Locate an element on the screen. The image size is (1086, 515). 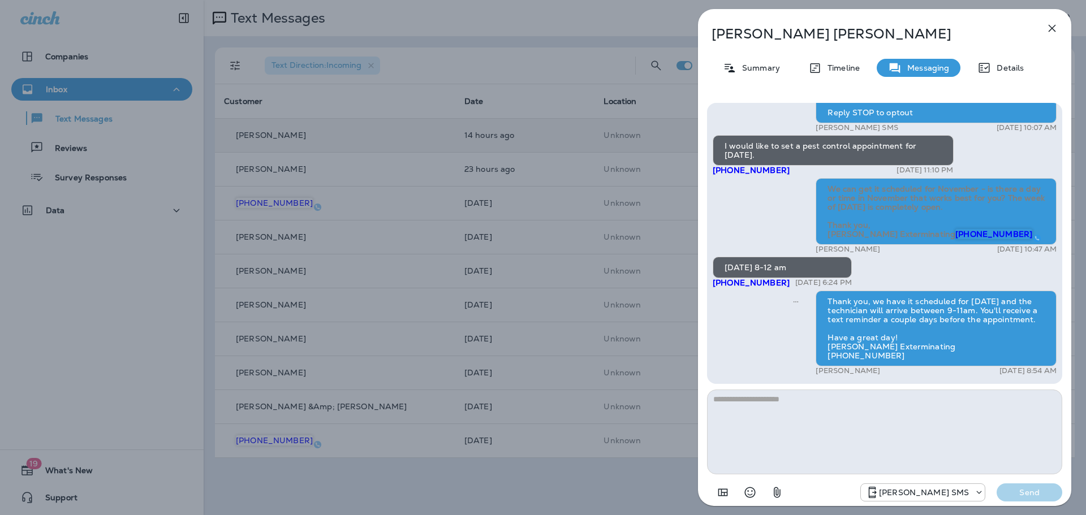
button: Select an emoji is located at coordinates (750, 493).